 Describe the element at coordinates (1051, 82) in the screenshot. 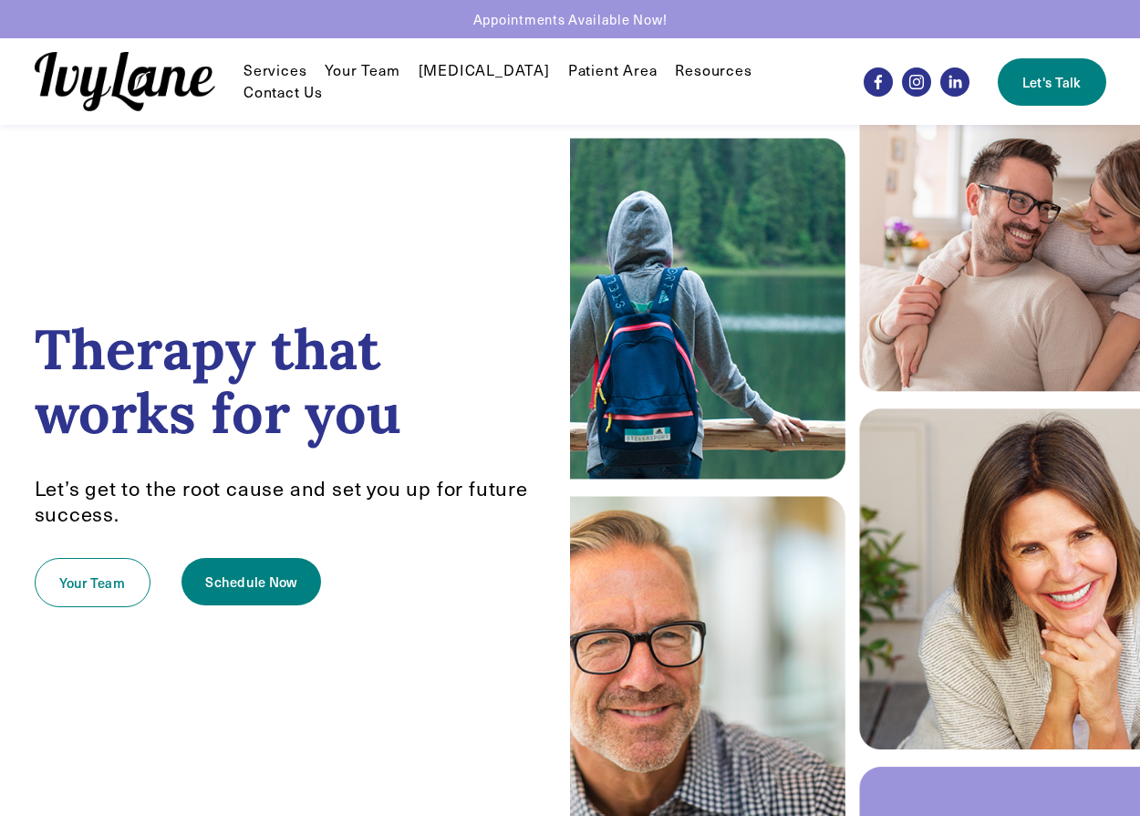

I see `a: Let's Talk` at that location.